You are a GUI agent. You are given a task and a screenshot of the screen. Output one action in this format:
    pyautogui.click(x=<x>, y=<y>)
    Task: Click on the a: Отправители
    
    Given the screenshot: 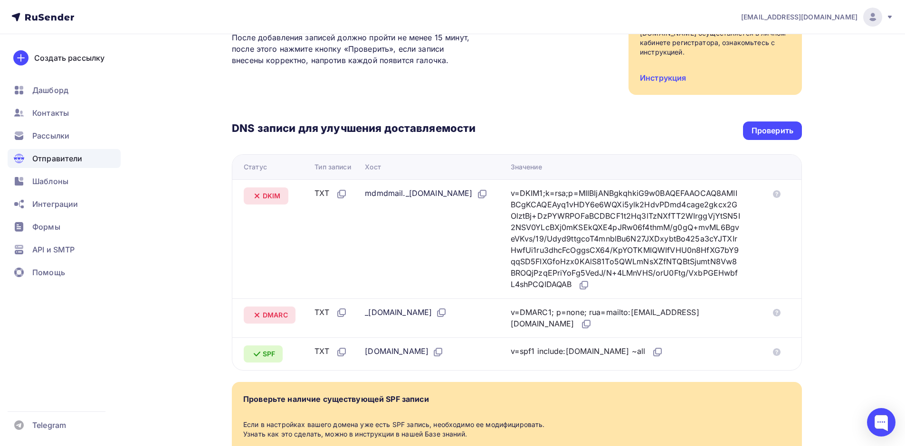 What is the action you would take?
    pyautogui.click(x=64, y=159)
    